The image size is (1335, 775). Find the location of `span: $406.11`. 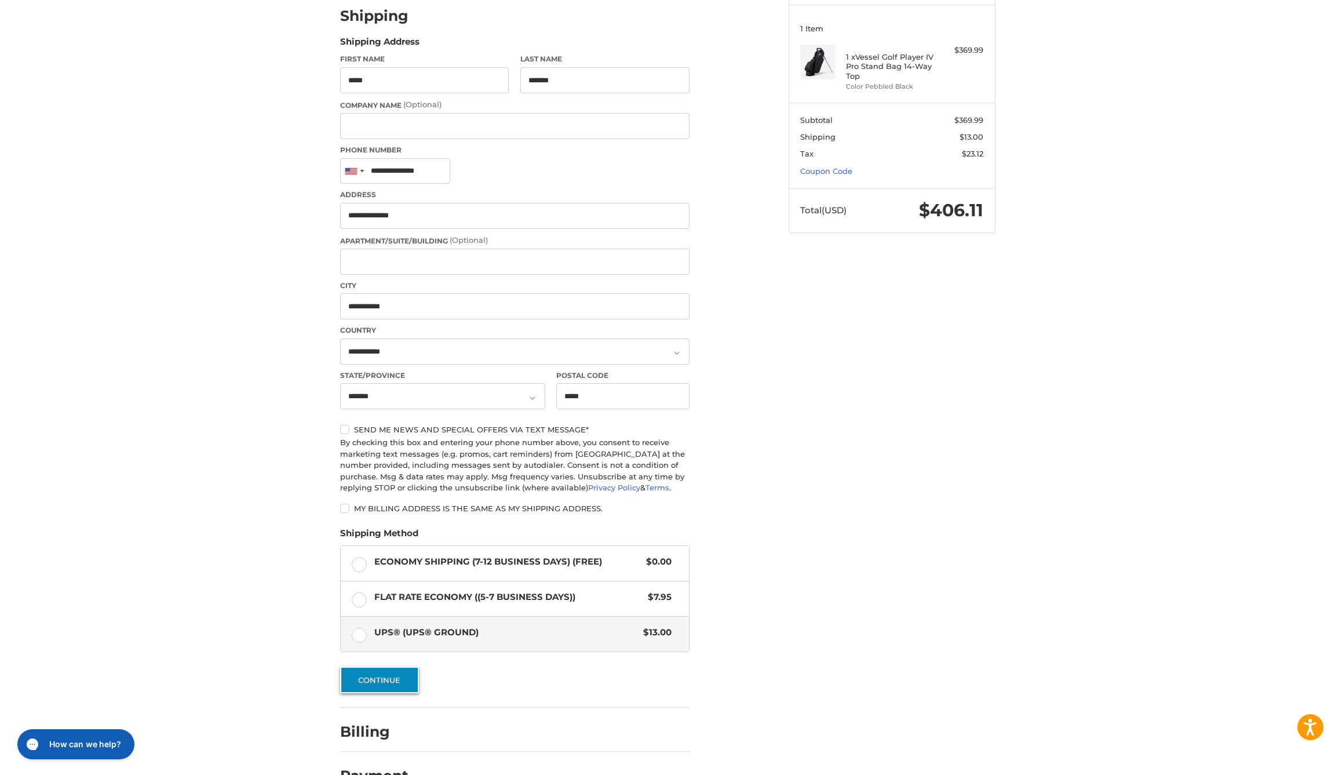

span: $406.11 is located at coordinates (951, 210).